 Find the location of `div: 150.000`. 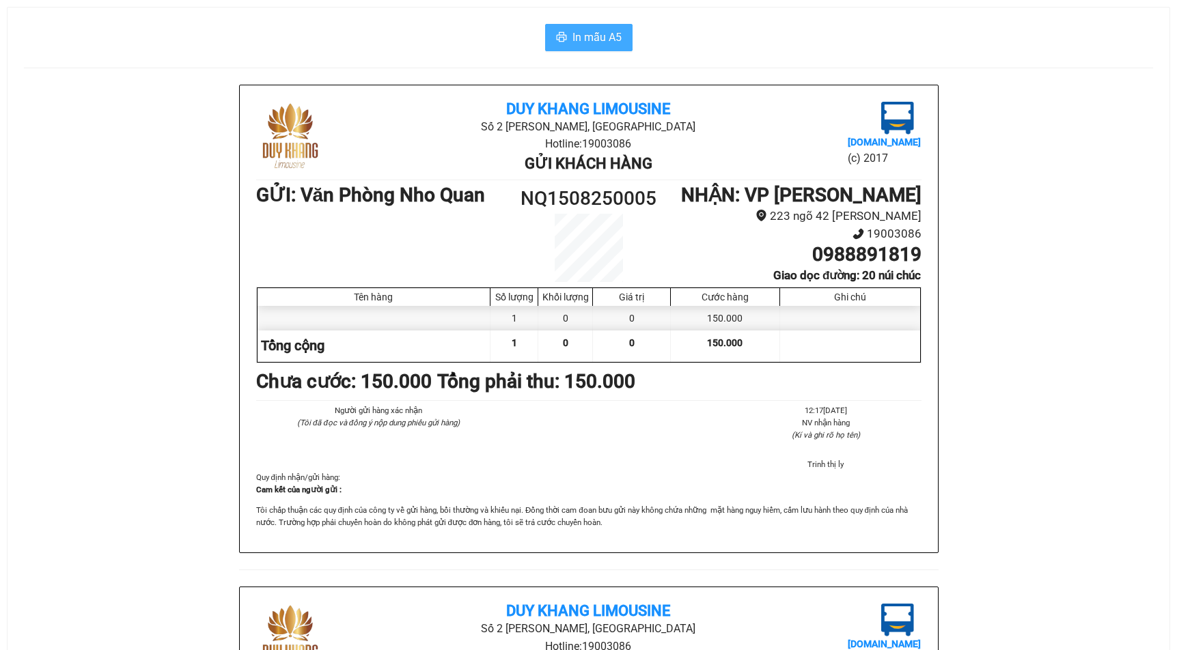

div: 150.000 is located at coordinates (725, 318).